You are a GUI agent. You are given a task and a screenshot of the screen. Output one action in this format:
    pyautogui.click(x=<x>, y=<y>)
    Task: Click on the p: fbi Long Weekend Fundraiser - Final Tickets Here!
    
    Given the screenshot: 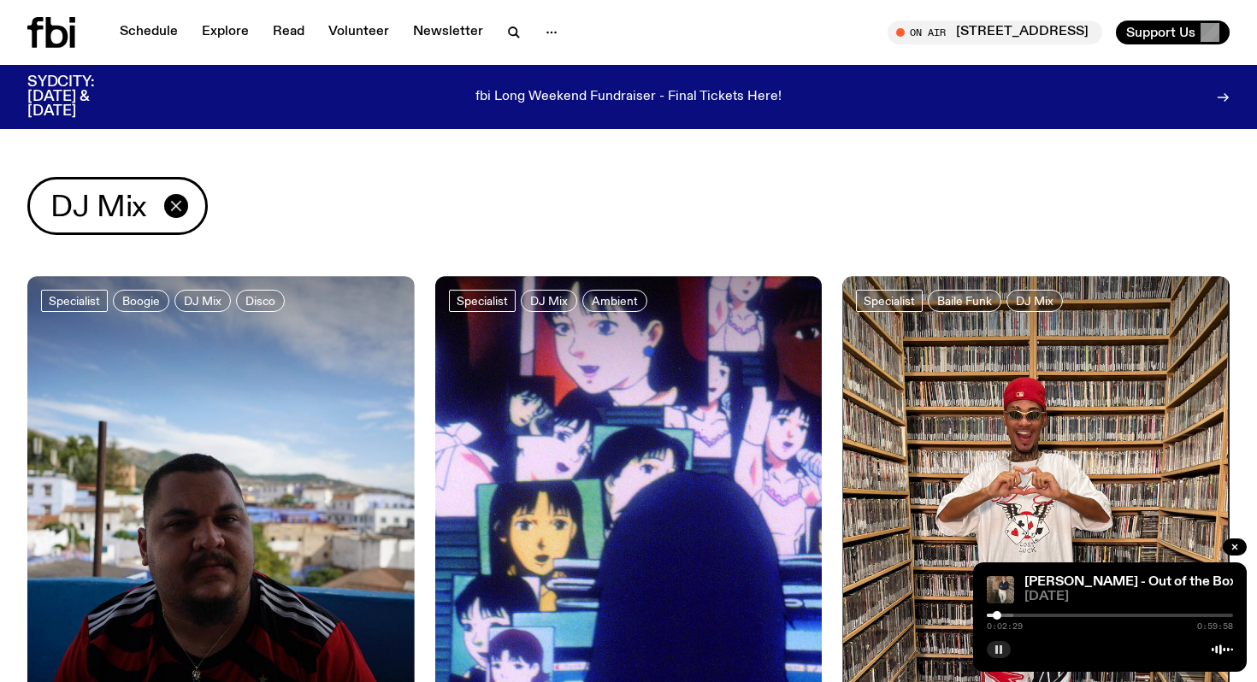 What is the action you would take?
    pyautogui.click(x=628, y=97)
    